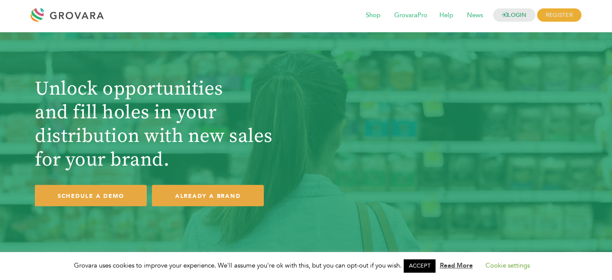  What do you see at coordinates (208, 195) in the screenshot?
I see `a: ALREADY A BRAND` at bounding box center [208, 195].